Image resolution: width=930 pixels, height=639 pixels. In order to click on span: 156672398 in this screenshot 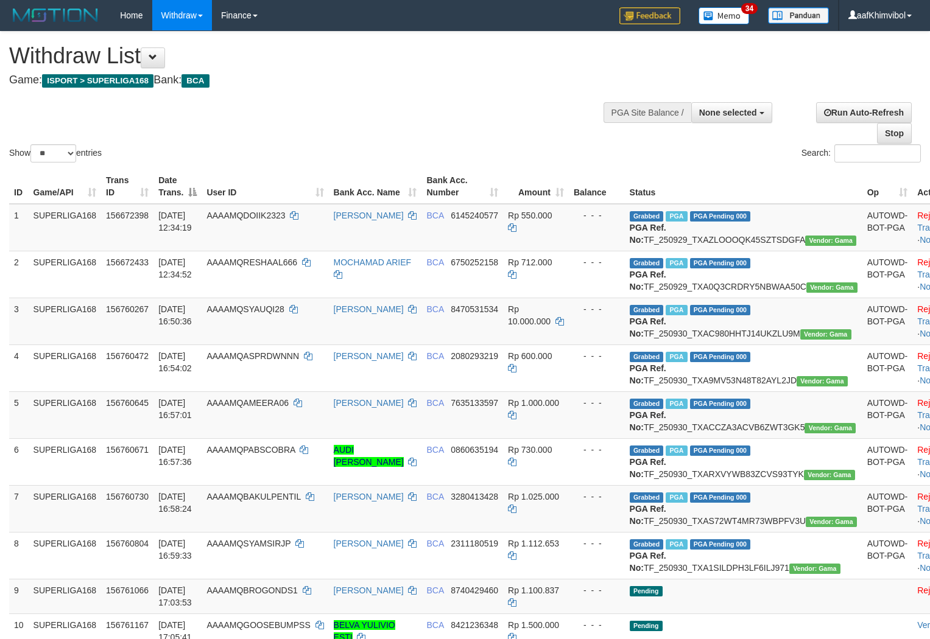, I will do `click(127, 216)`.